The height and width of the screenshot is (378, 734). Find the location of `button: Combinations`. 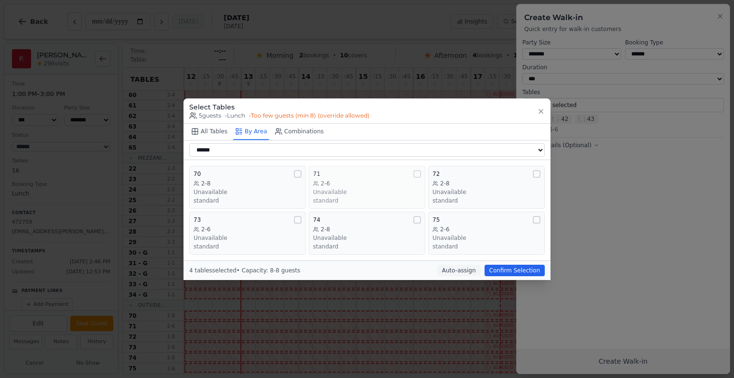

button: Combinations is located at coordinates (299, 132).